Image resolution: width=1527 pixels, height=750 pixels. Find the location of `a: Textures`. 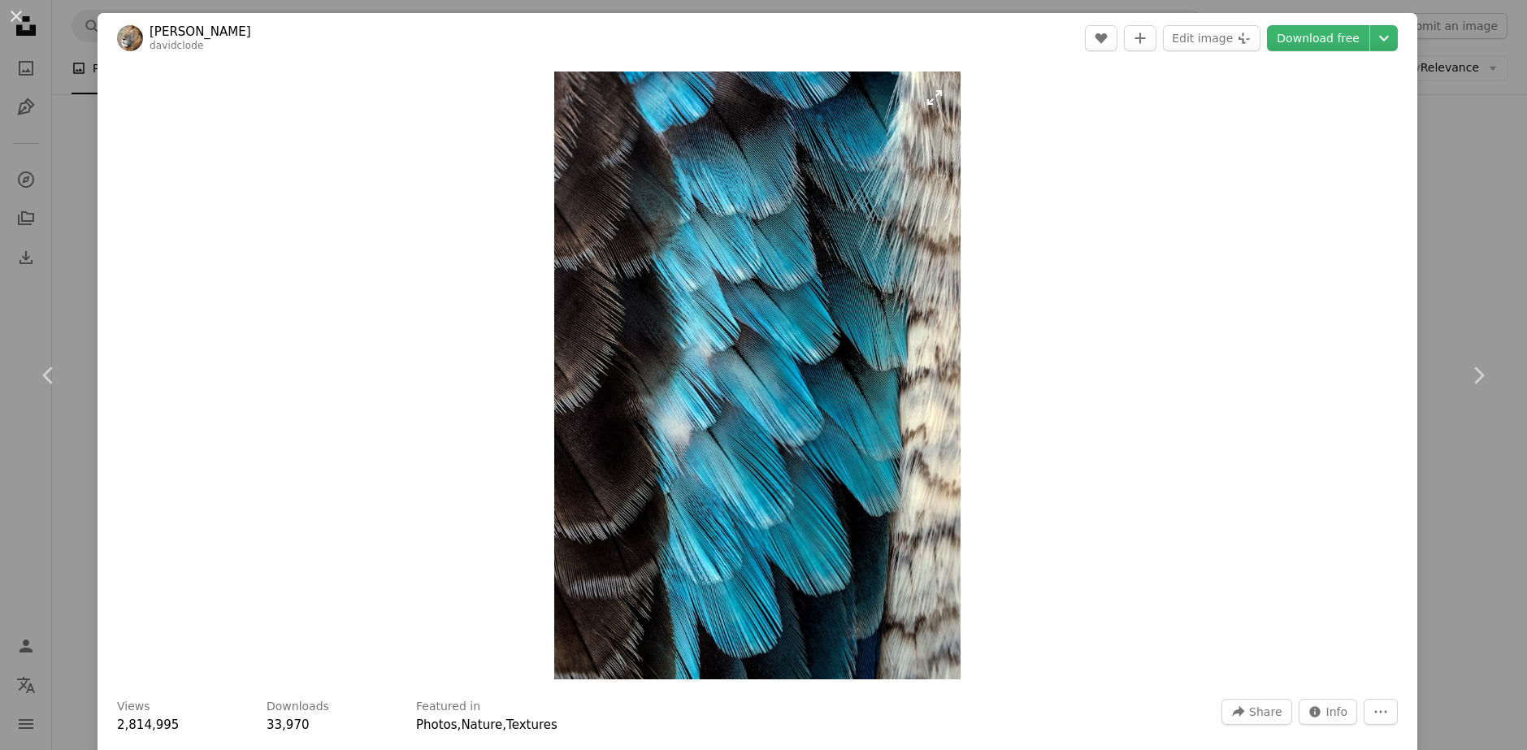

a: Textures is located at coordinates (532, 725).